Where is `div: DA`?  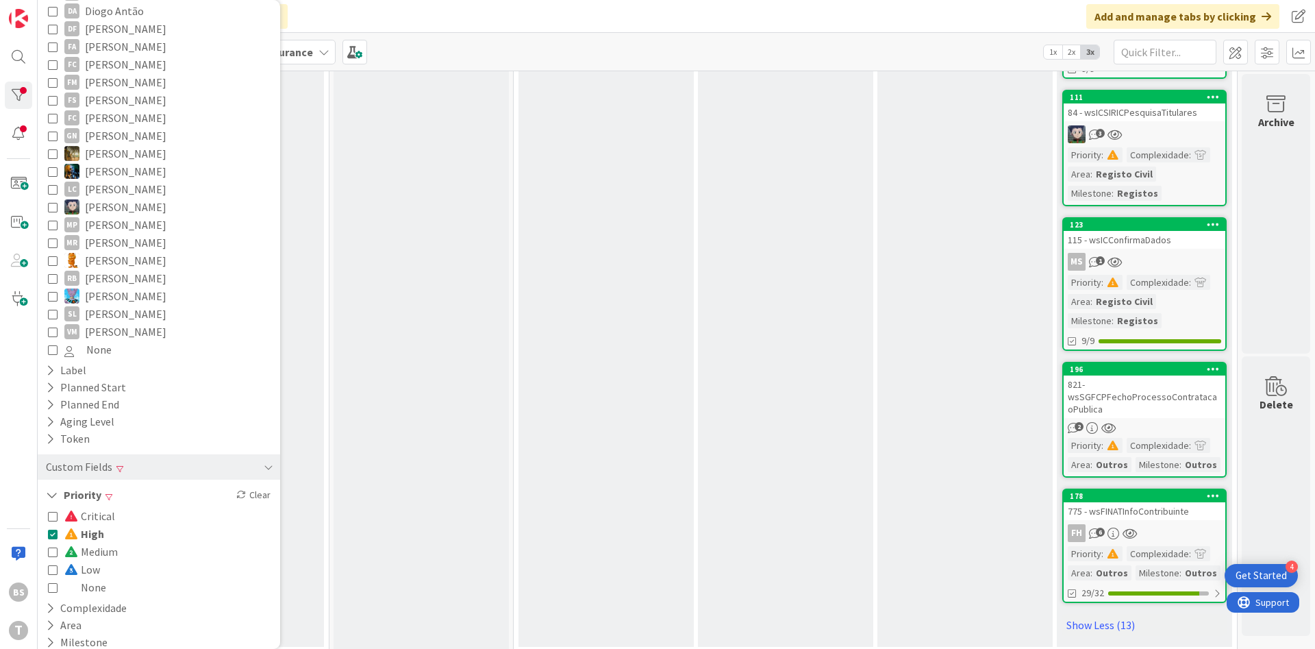
div: DA is located at coordinates (72, 11).